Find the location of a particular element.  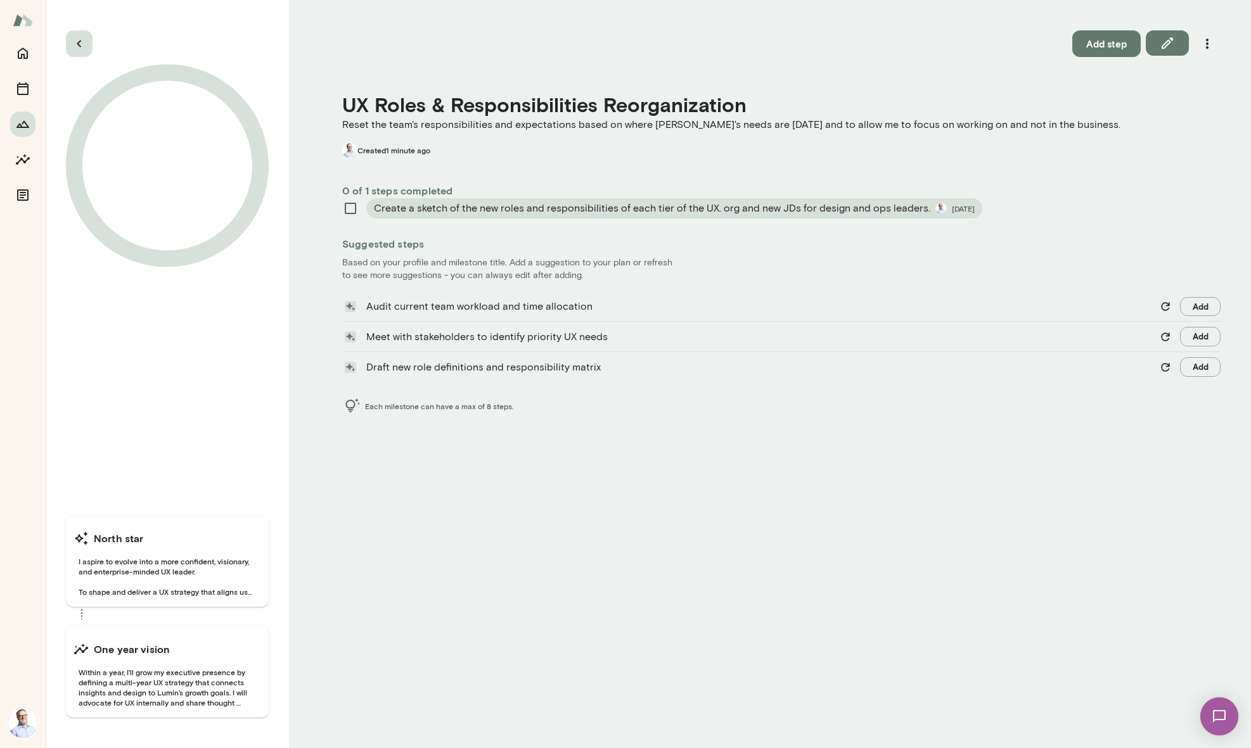

h6: North star is located at coordinates (118, 539).